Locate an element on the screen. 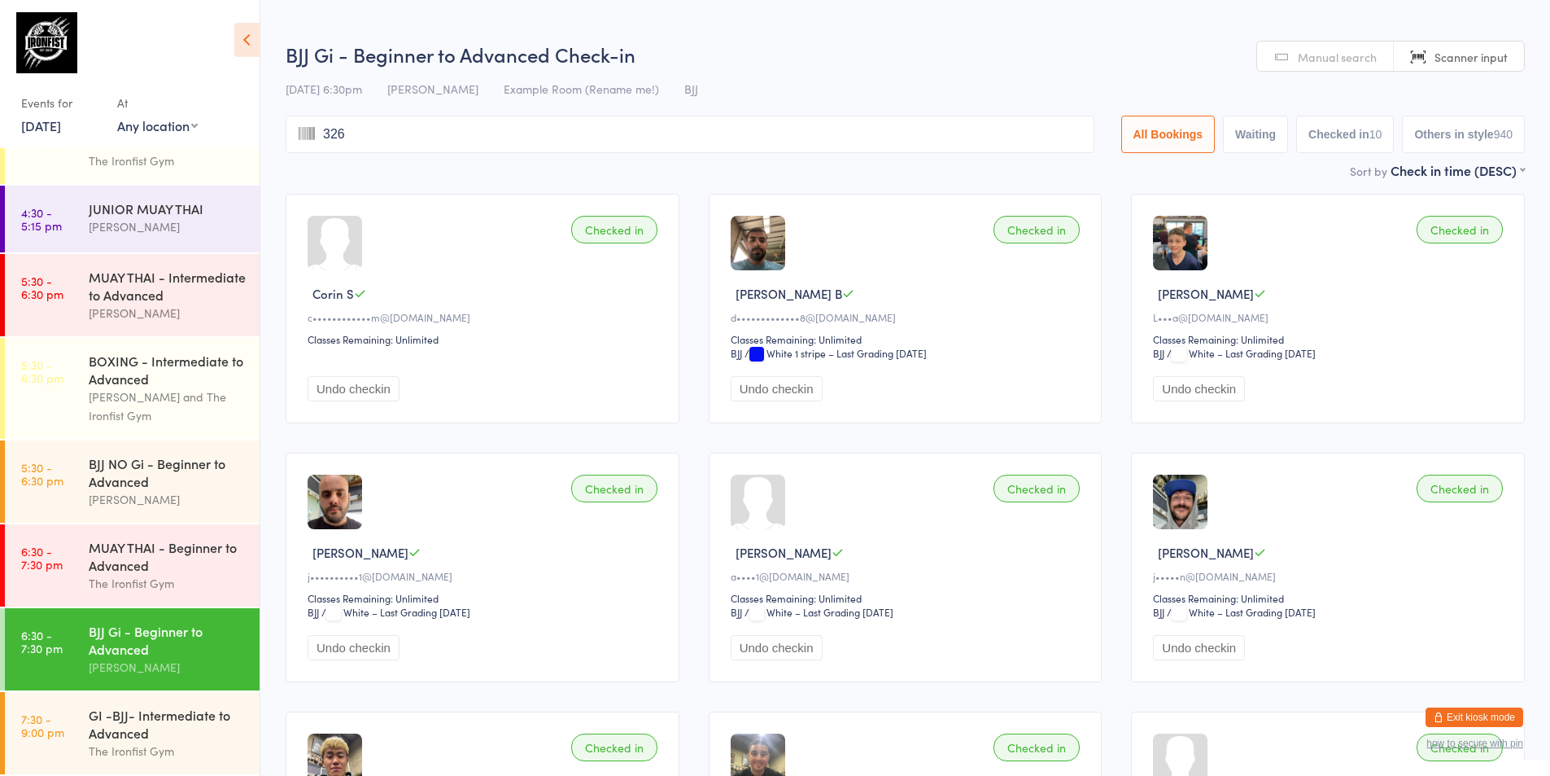  time: 4:30 - 5:15 pm is located at coordinates (42, 219).